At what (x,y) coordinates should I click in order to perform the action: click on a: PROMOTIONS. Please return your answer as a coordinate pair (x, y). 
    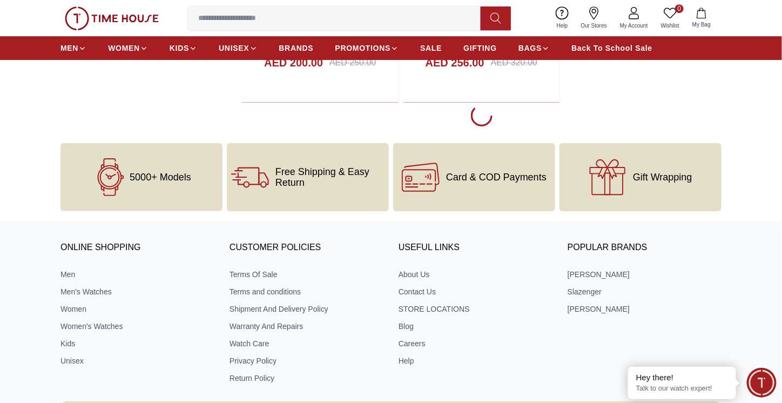
    Looking at the image, I should click on (367, 48).